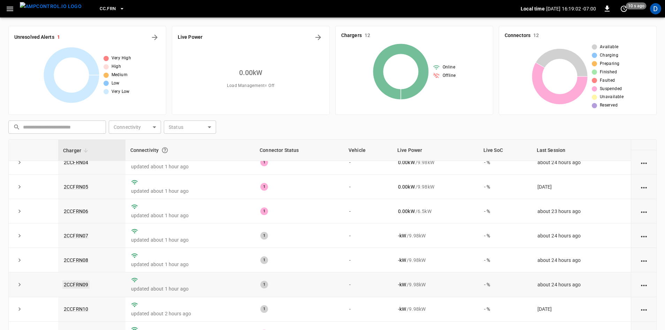  What do you see at coordinates (76, 260) in the screenshot?
I see `a: 2CCFRN08` at bounding box center [76, 260].